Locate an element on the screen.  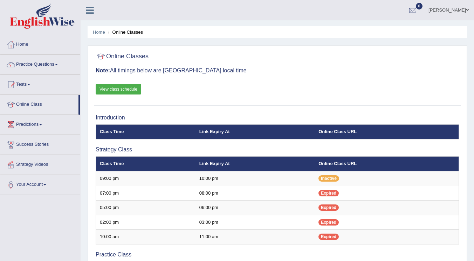
td: 11:00 am is located at coordinates (255, 237).